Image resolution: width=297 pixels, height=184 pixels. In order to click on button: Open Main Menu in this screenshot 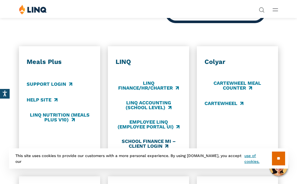, I will do `click(275, 10)`.